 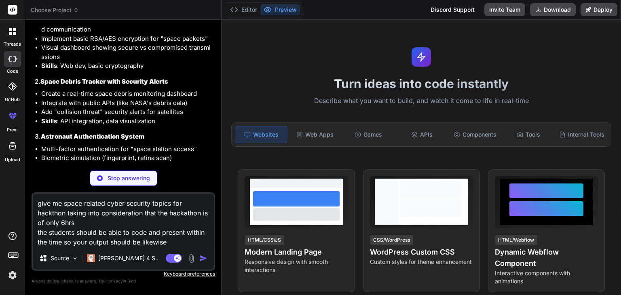 I want to click on li: Add "collision threat" security alerts for satellites, so click(x=127, y=112).